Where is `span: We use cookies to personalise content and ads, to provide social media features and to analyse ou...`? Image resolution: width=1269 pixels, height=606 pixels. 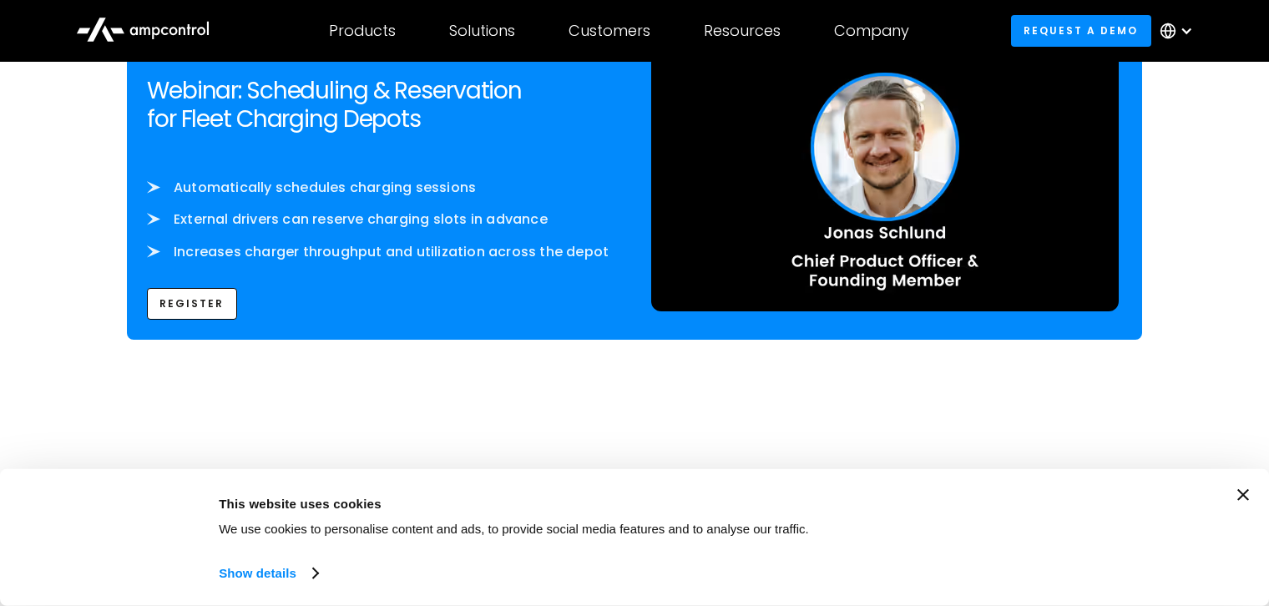
span: We use cookies to personalise content and ads, to provide social media features and to analyse ou... is located at coordinates (513, 528).